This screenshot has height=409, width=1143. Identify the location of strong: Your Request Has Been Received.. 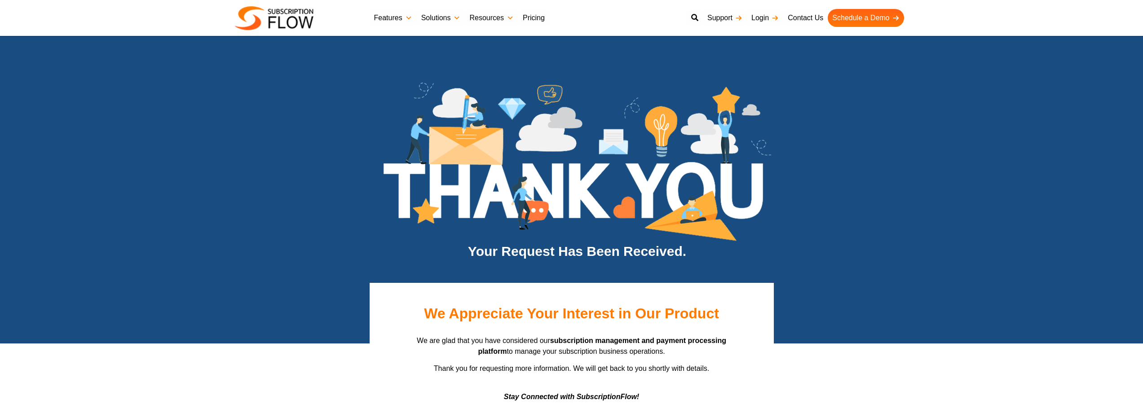
(577, 251).